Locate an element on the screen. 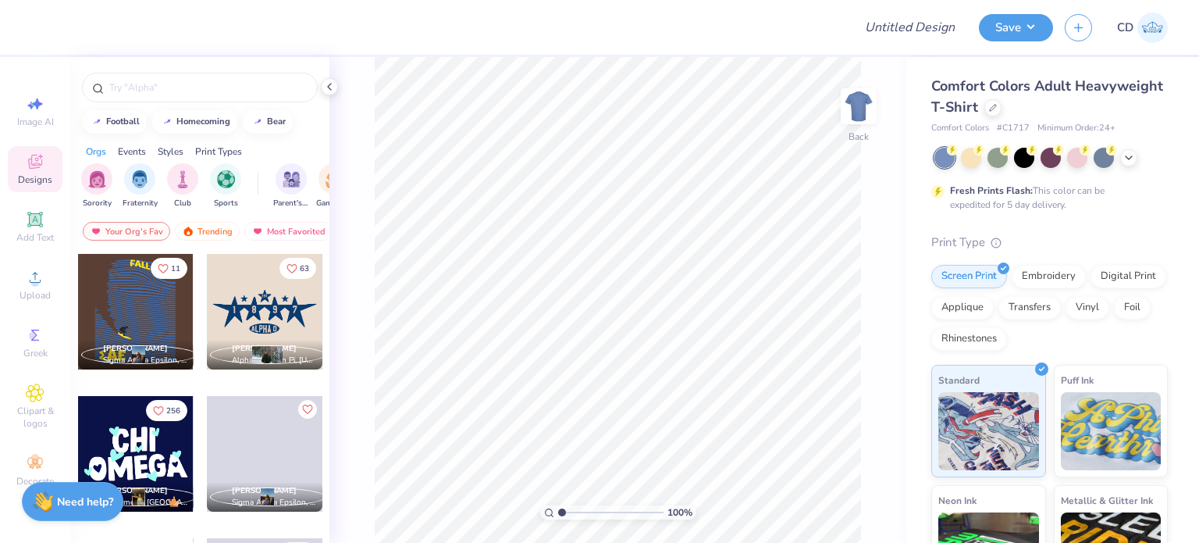 The image size is (1199, 543). img: Puff Ink is located at coordinates (1111, 431).